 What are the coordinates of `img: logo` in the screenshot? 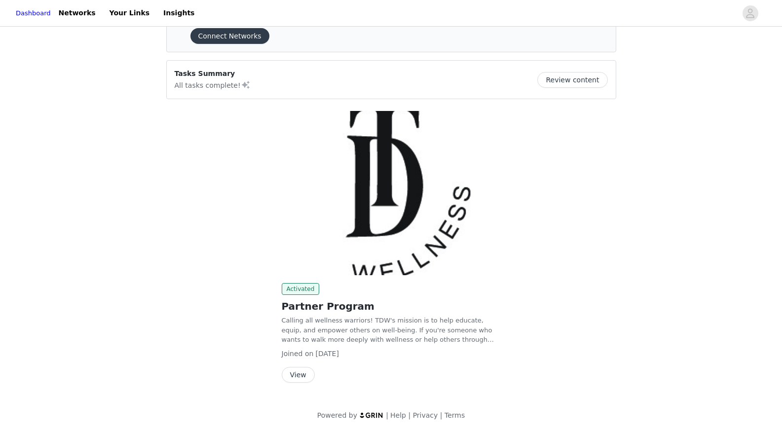 It's located at (371, 415).